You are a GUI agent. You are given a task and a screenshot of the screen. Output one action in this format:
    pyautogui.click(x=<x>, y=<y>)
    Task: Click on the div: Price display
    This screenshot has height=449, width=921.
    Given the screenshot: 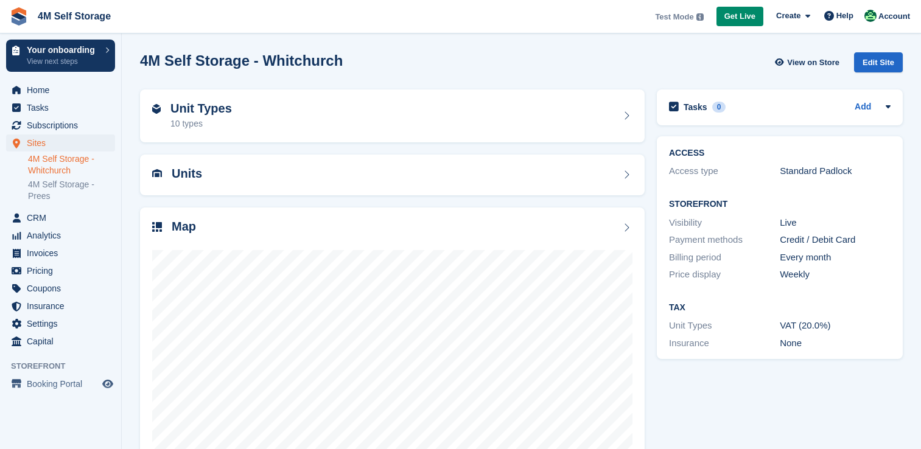 What is the action you would take?
    pyautogui.click(x=724, y=274)
    